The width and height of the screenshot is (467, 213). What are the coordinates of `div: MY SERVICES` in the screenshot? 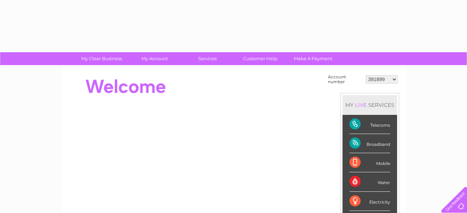 It's located at (370, 105).